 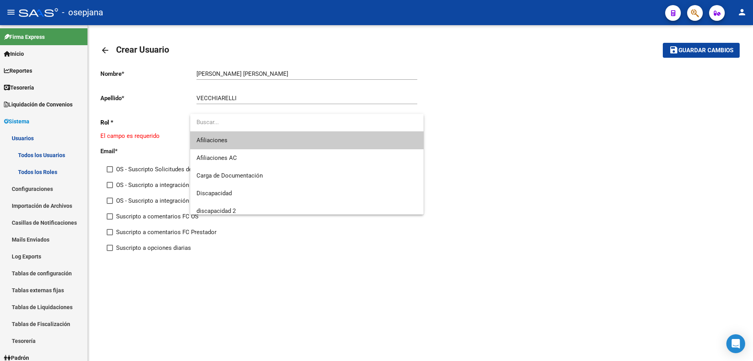 I want to click on span: discapacidad 2, so click(x=216, y=211).